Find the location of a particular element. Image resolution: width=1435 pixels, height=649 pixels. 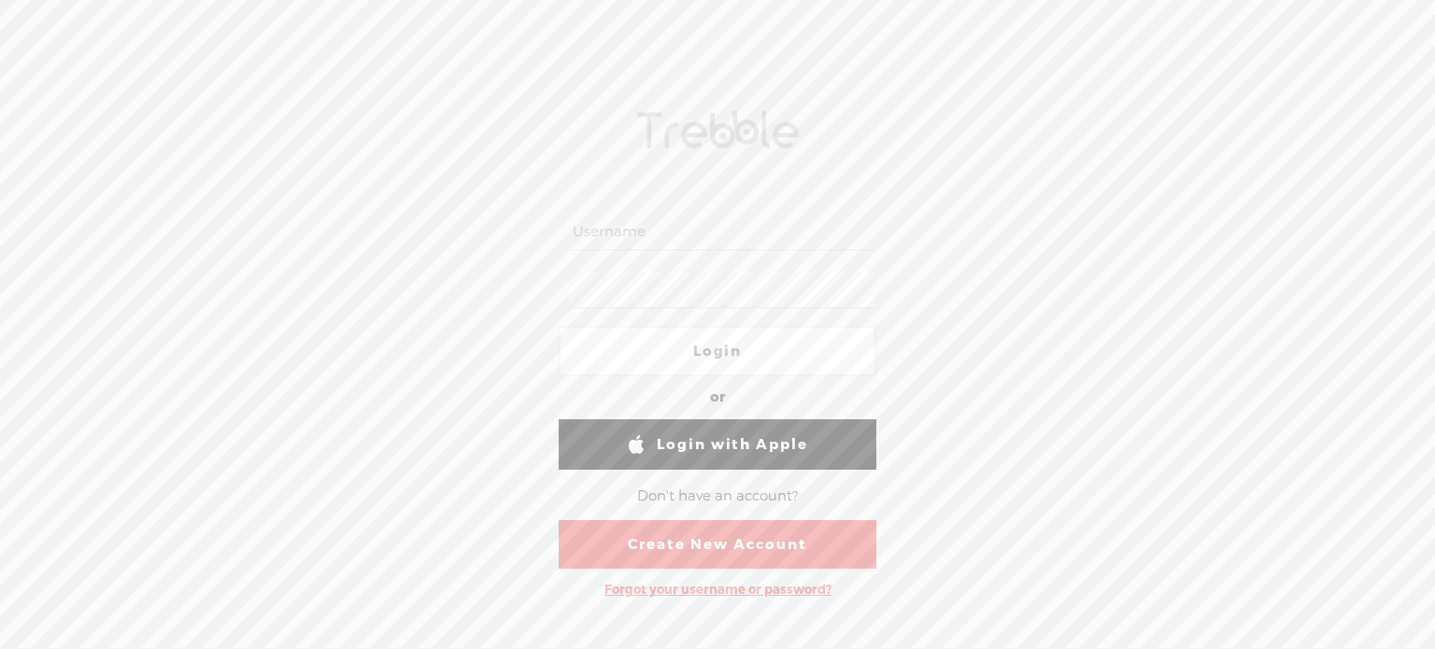

input: Username is located at coordinates (720, 232).